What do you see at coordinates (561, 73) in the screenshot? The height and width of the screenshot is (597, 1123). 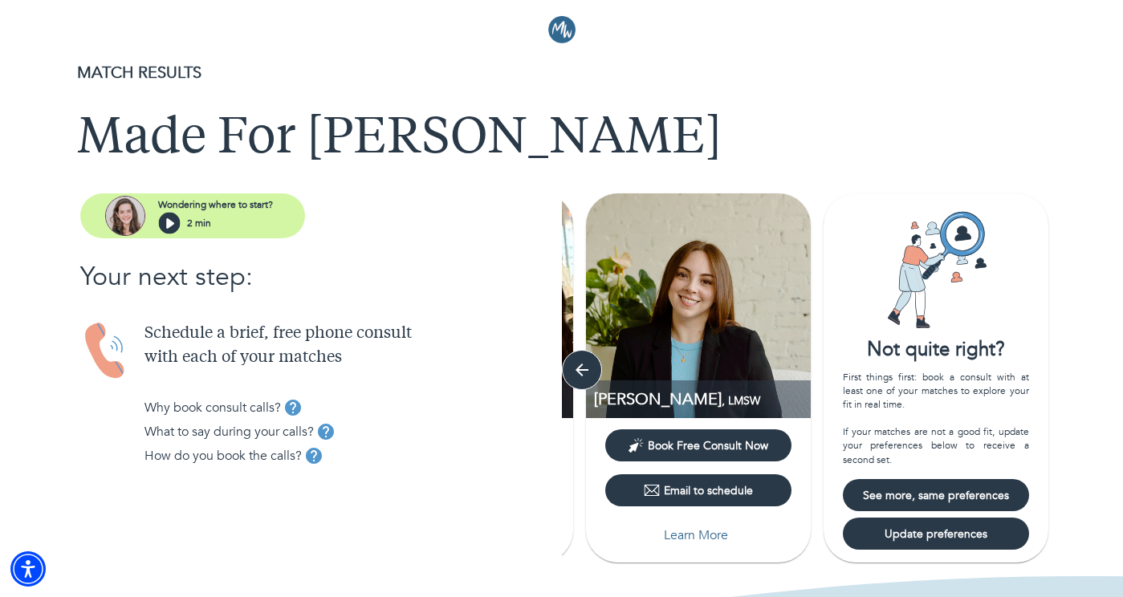 I see `p: MATCH RESULTS` at bounding box center [561, 73].